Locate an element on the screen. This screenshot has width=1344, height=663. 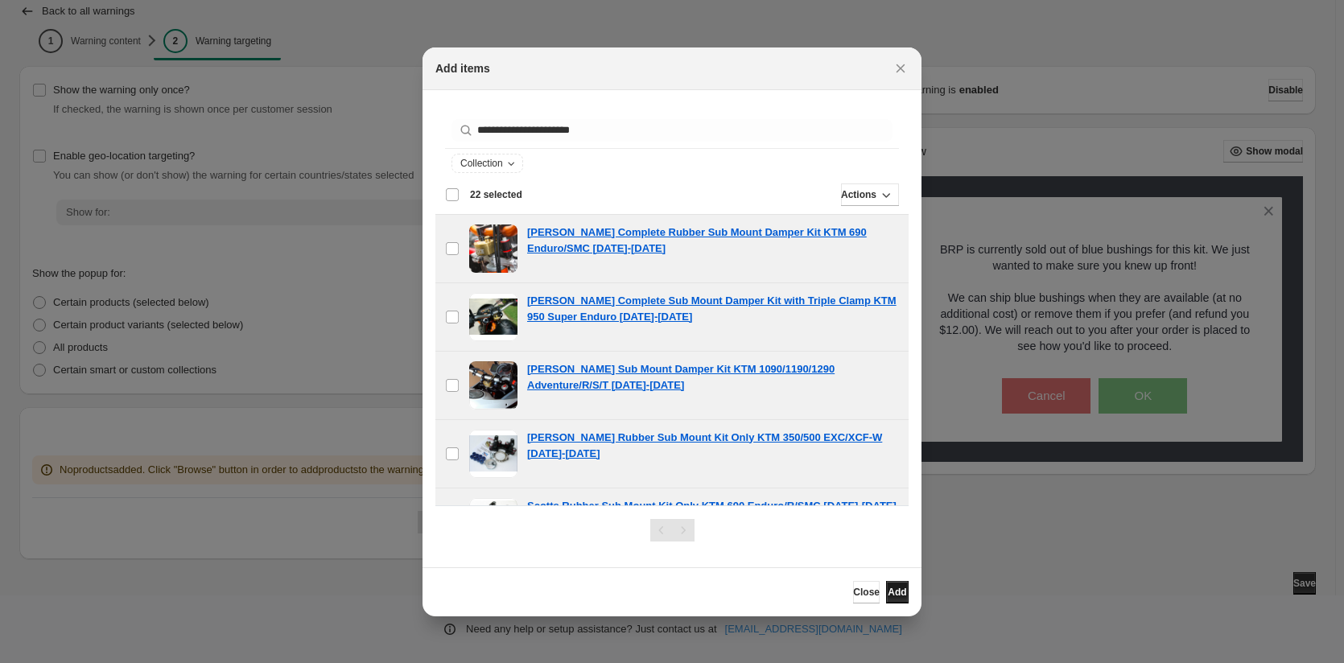
span: Collection is located at coordinates (481, 163).